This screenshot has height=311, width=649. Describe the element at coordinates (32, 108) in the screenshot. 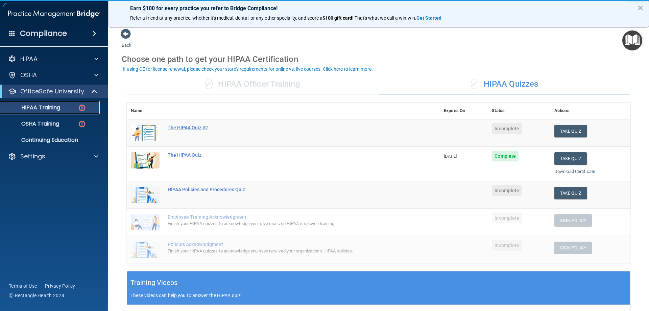

I see `p: HIPAA Training` at that location.